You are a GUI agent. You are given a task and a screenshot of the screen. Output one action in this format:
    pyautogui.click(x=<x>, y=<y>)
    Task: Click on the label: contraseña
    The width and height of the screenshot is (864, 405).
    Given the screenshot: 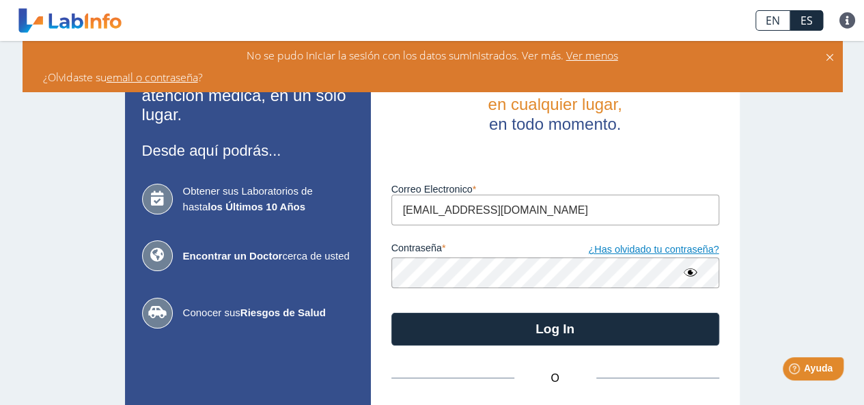 What is the action you would take?
    pyautogui.click(x=473, y=250)
    